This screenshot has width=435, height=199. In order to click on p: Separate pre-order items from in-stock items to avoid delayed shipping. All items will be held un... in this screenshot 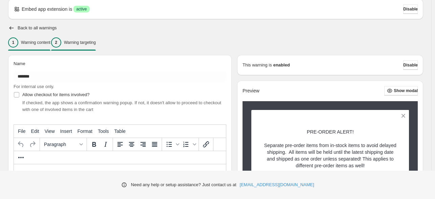, I will do `click(330, 156)`.